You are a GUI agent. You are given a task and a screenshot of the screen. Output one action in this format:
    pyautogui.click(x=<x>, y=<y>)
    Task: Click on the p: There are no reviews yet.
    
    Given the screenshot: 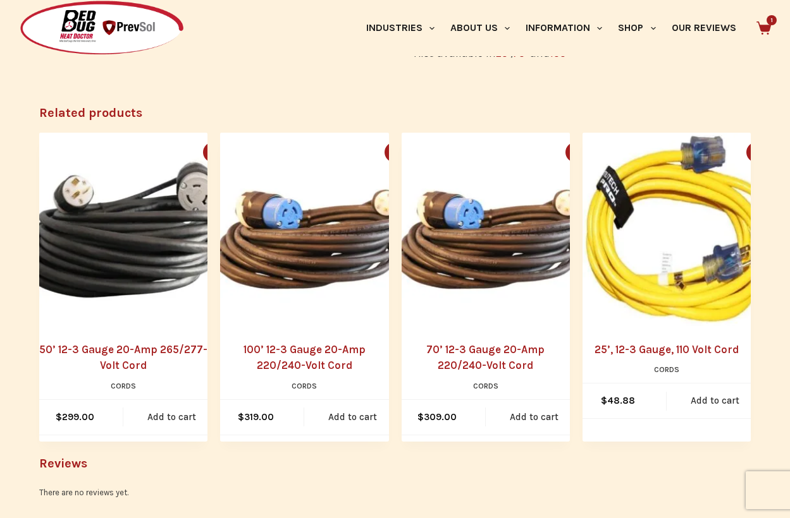 What is the action you would take?
    pyautogui.click(x=395, y=493)
    